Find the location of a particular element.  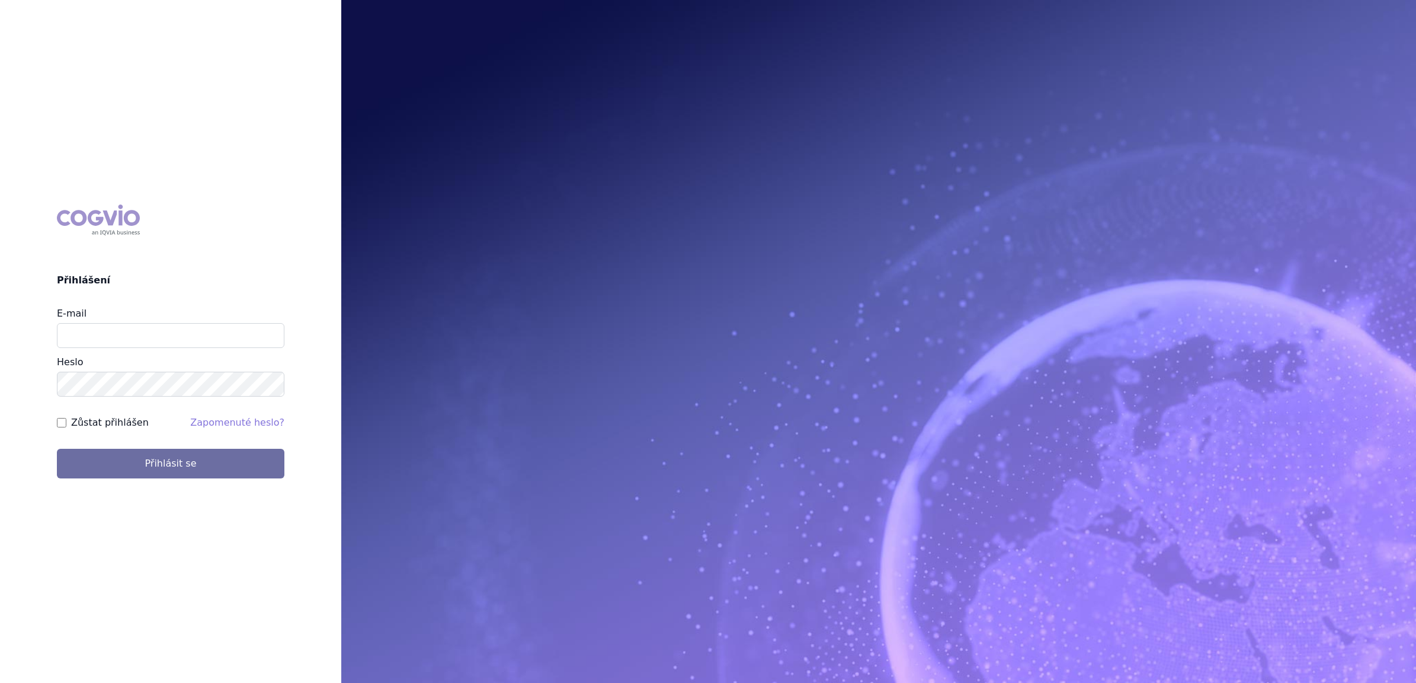

h2: Přihlášení is located at coordinates (171, 280).